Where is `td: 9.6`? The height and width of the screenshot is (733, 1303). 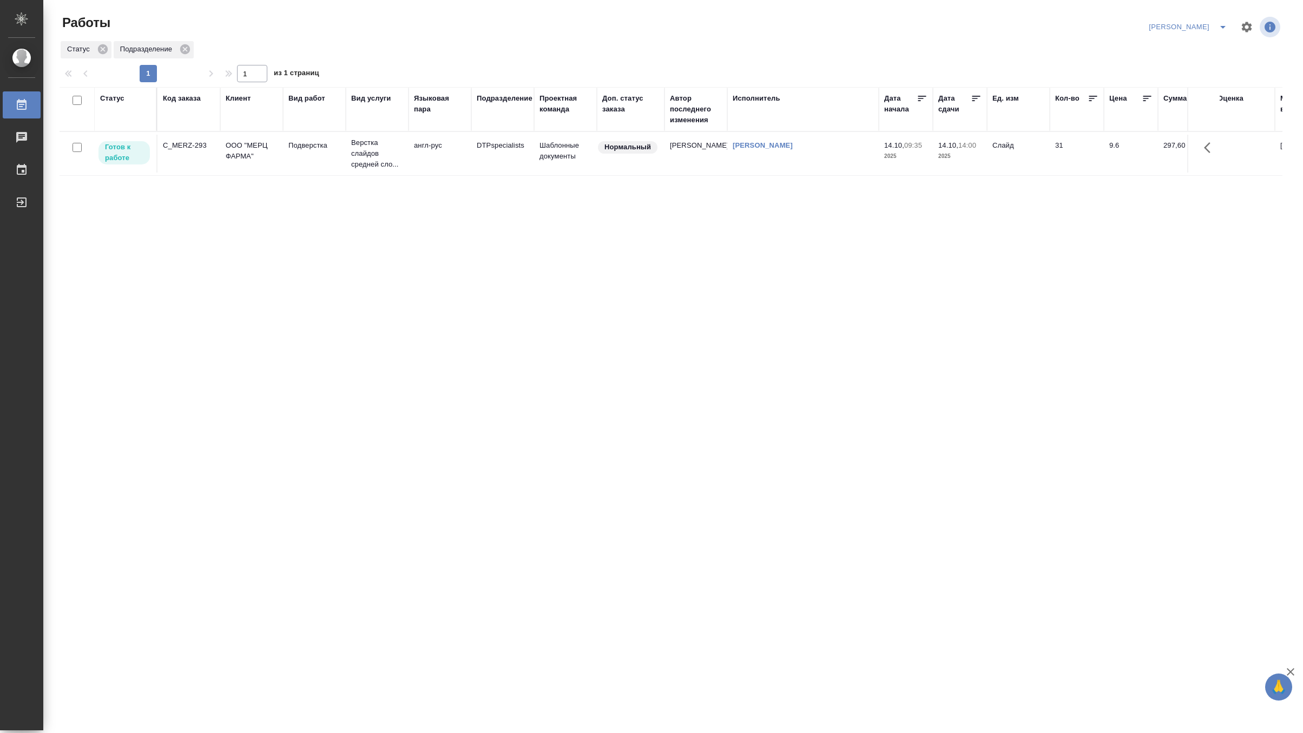 td: 9.6 is located at coordinates (1131, 154).